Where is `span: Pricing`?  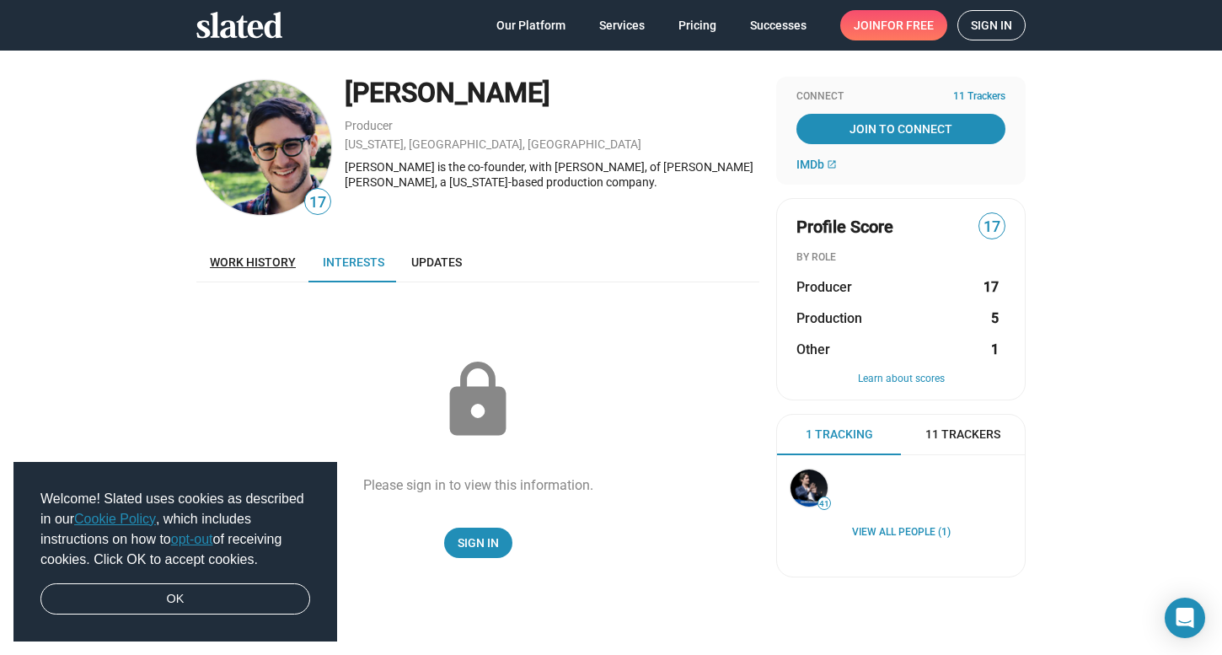 span: Pricing is located at coordinates (697, 25).